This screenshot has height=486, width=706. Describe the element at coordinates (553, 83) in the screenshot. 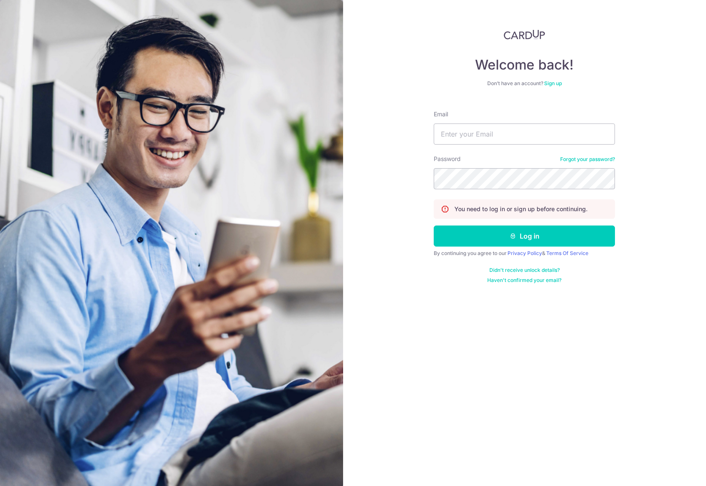

I see `a: Sign up` at that location.